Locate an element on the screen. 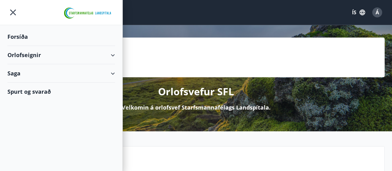 The height and width of the screenshot is (171, 392). div: Spurt og svarað is located at coordinates (61, 91).